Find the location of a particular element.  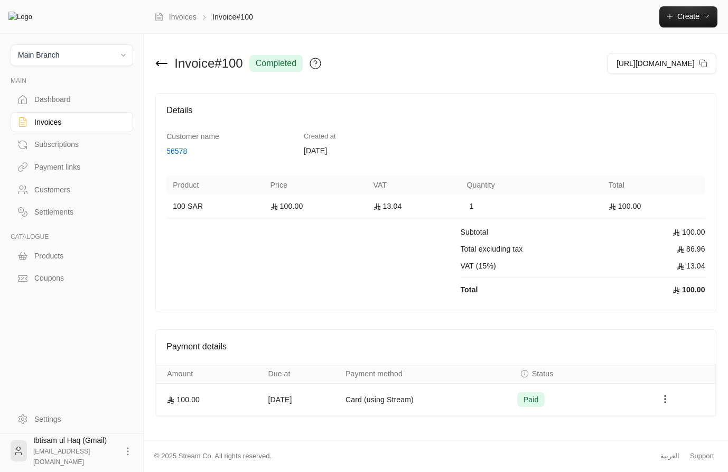

div: Settlements is located at coordinates (77, 212).